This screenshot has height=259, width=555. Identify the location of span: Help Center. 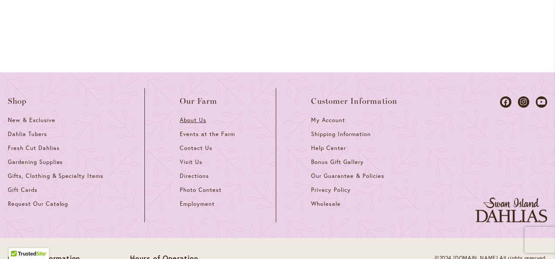
(328, 148).